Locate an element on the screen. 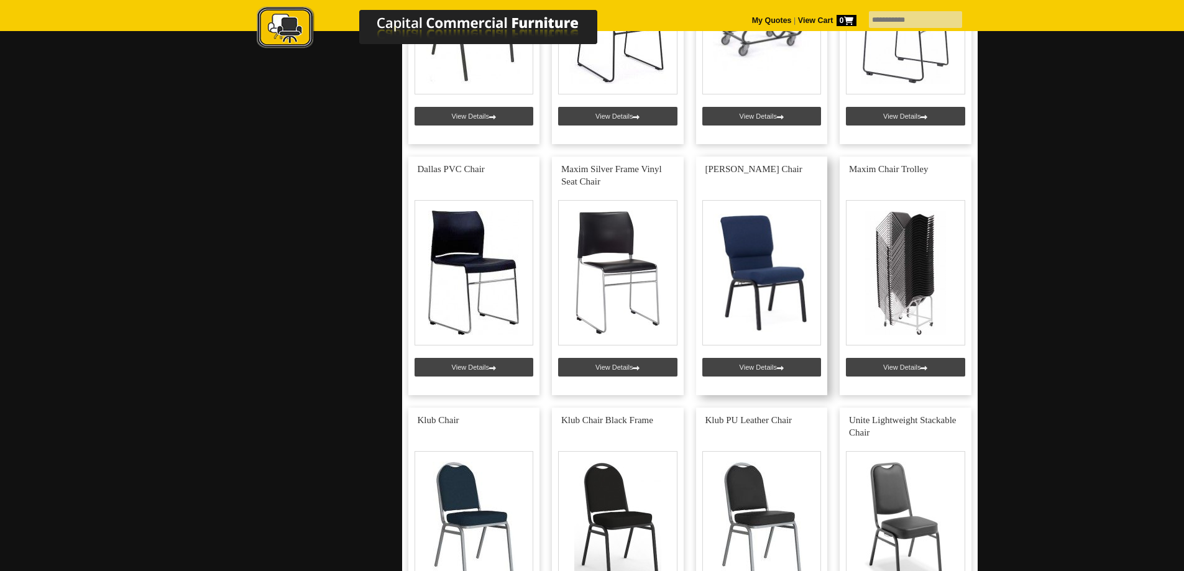 This screenshot has height=571, width=1184. span: 0 is located at coordinates (847, 21).